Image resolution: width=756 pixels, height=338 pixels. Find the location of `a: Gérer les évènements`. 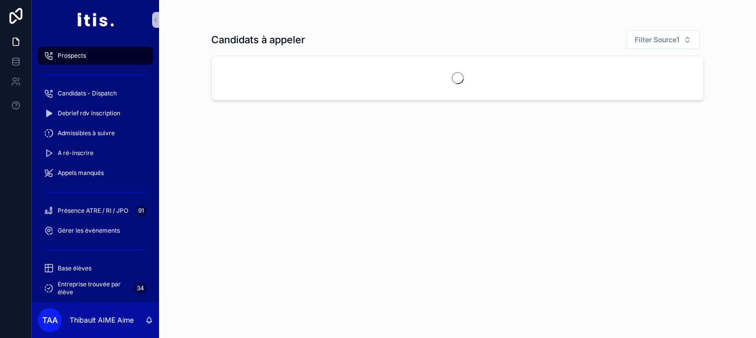

a: Gérer les évènements is located at coordinates (95, 230).